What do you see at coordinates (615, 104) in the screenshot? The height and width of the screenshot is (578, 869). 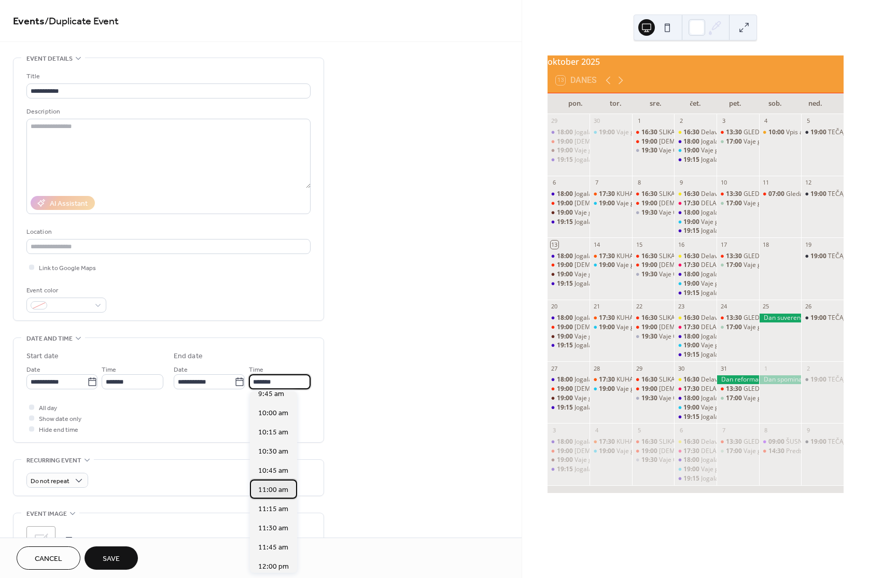 I see `div: tor.` at bounding box center [615, 104].